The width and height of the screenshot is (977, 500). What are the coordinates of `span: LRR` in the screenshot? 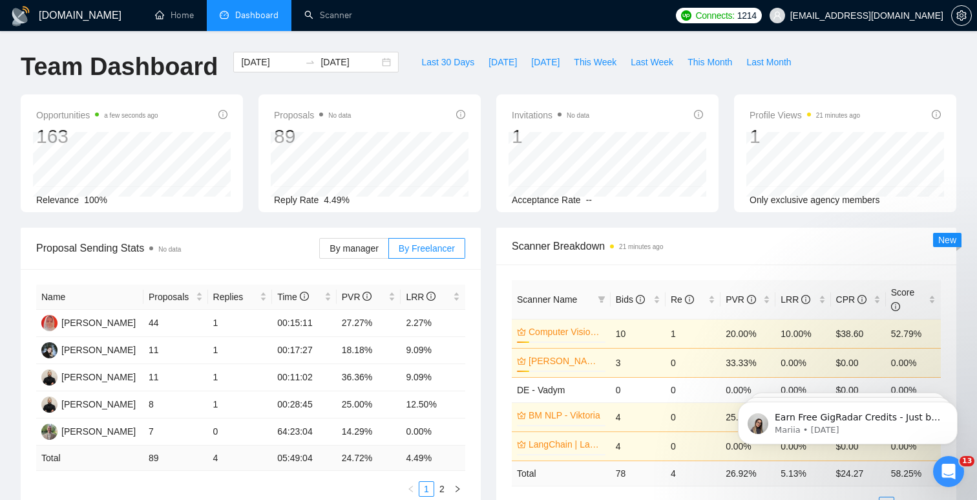 It's located at (796, 299).